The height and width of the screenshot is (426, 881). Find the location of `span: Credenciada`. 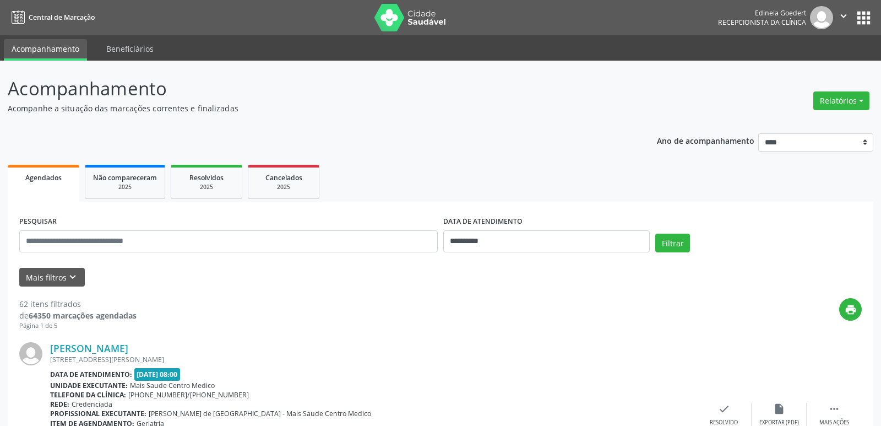

span: Credenciada is located at coordinates (92, 404).